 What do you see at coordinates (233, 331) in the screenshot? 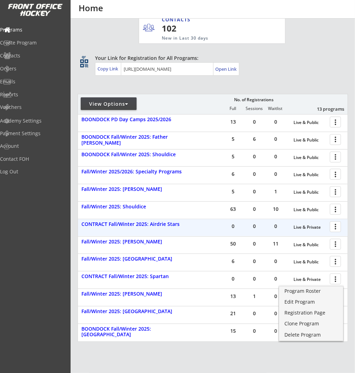
I see `div: 15` at bounding box center [233, 331].